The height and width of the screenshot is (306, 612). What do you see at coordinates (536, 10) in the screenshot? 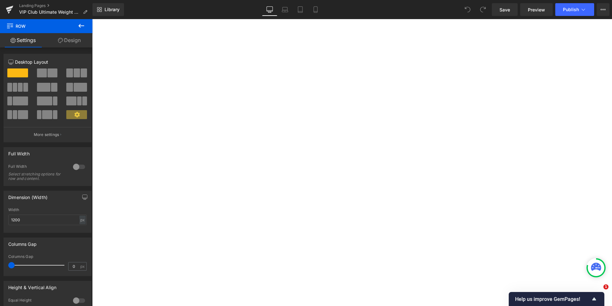
I see `a: Preview` at bounding box center [536, 10].